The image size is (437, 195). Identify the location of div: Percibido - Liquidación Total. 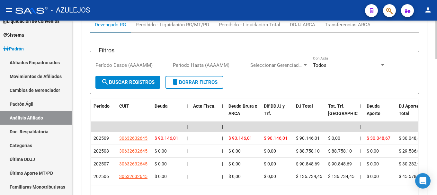
(250, 25).